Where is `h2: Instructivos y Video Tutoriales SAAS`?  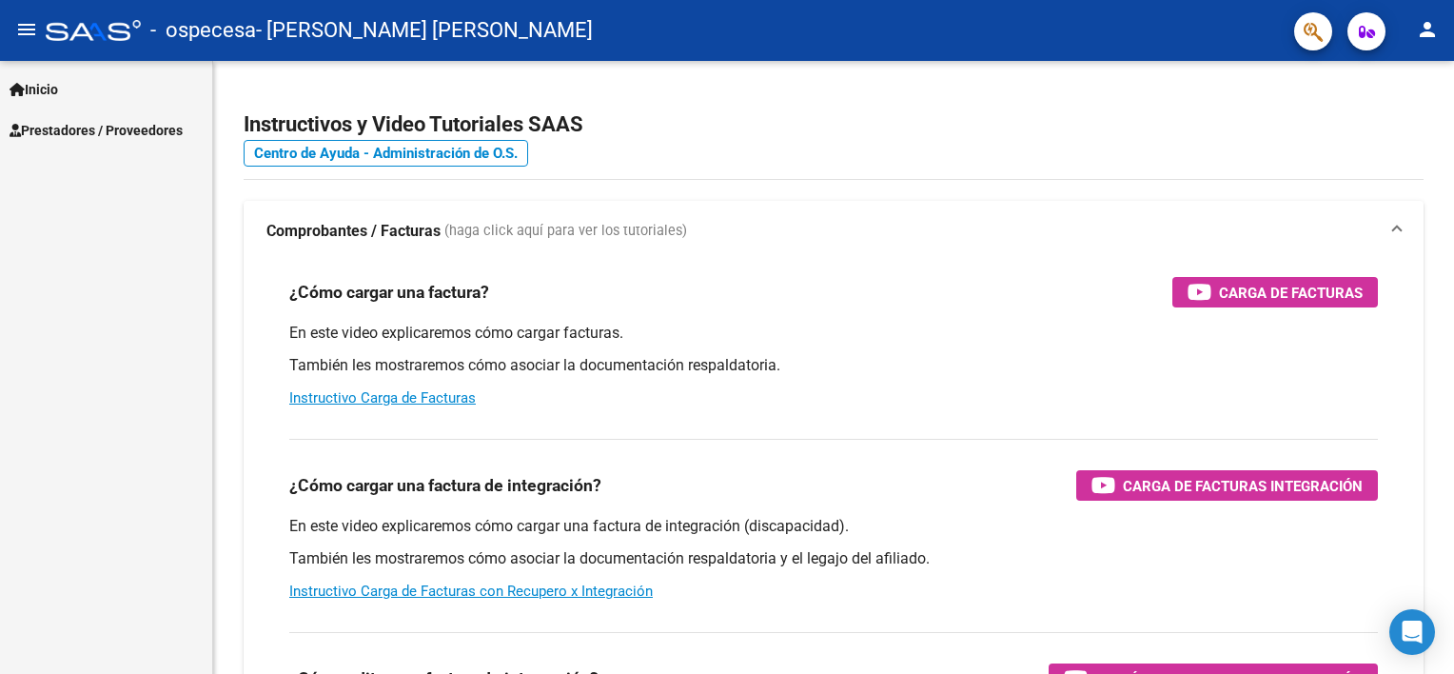 h2: Instructivos y Video Tutoriales SAAS is located at coordinates (833, 125).